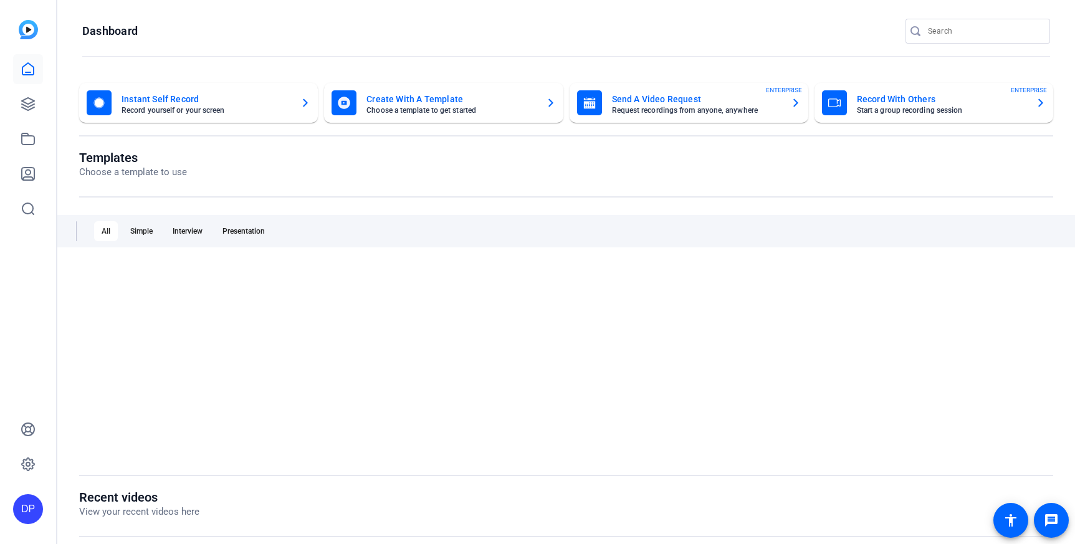  I want to click on h1: Templates, so click(133, 158).